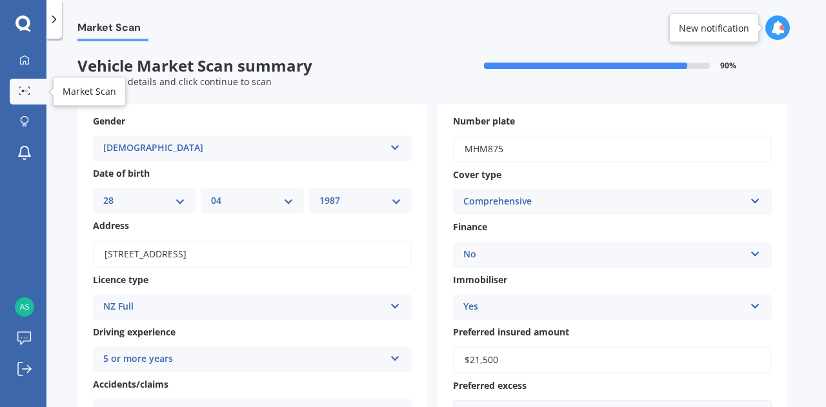 The width and height of the screenshot is (826, 407). I want to click on span: Licence type, so click(121, 279).